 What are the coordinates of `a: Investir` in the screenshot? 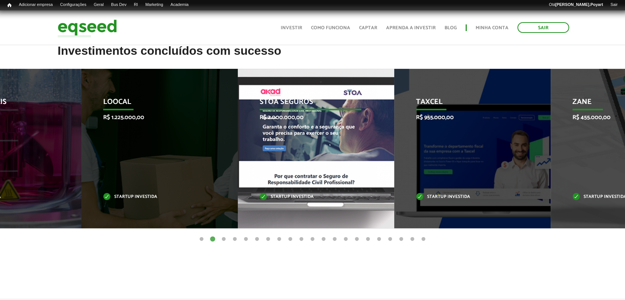 It's located at (291, 28).